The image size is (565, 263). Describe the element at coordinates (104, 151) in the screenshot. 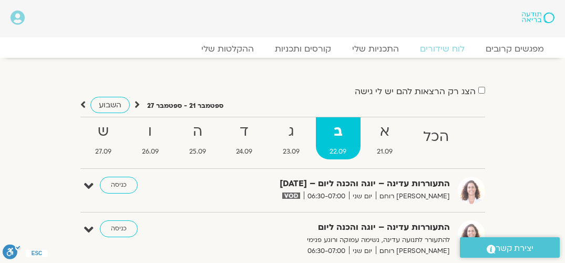

I see `span: 27.09` at that location.